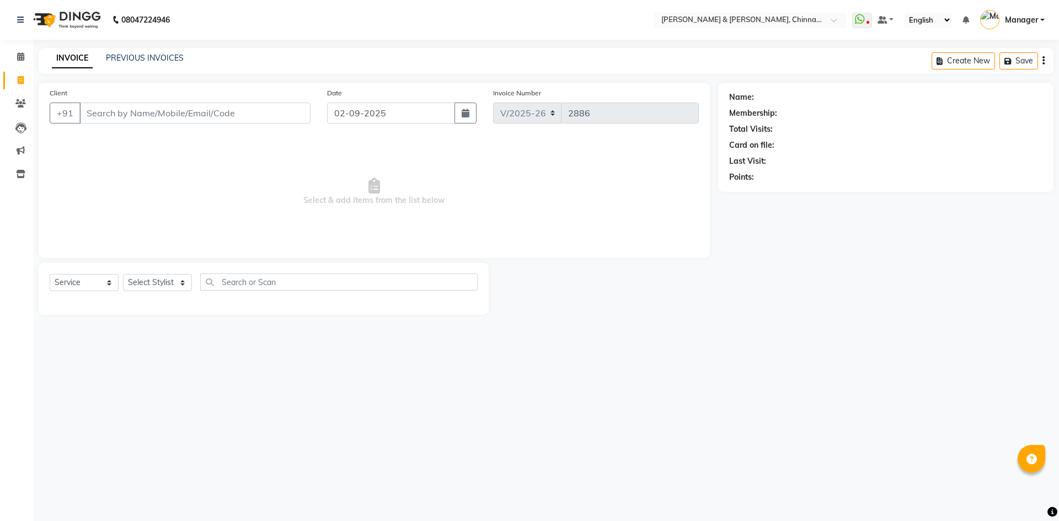  What do you see at coordinates (339, 282) in the screenshot?
I see `input: Search or Scan` at bounding box center [339, 282].